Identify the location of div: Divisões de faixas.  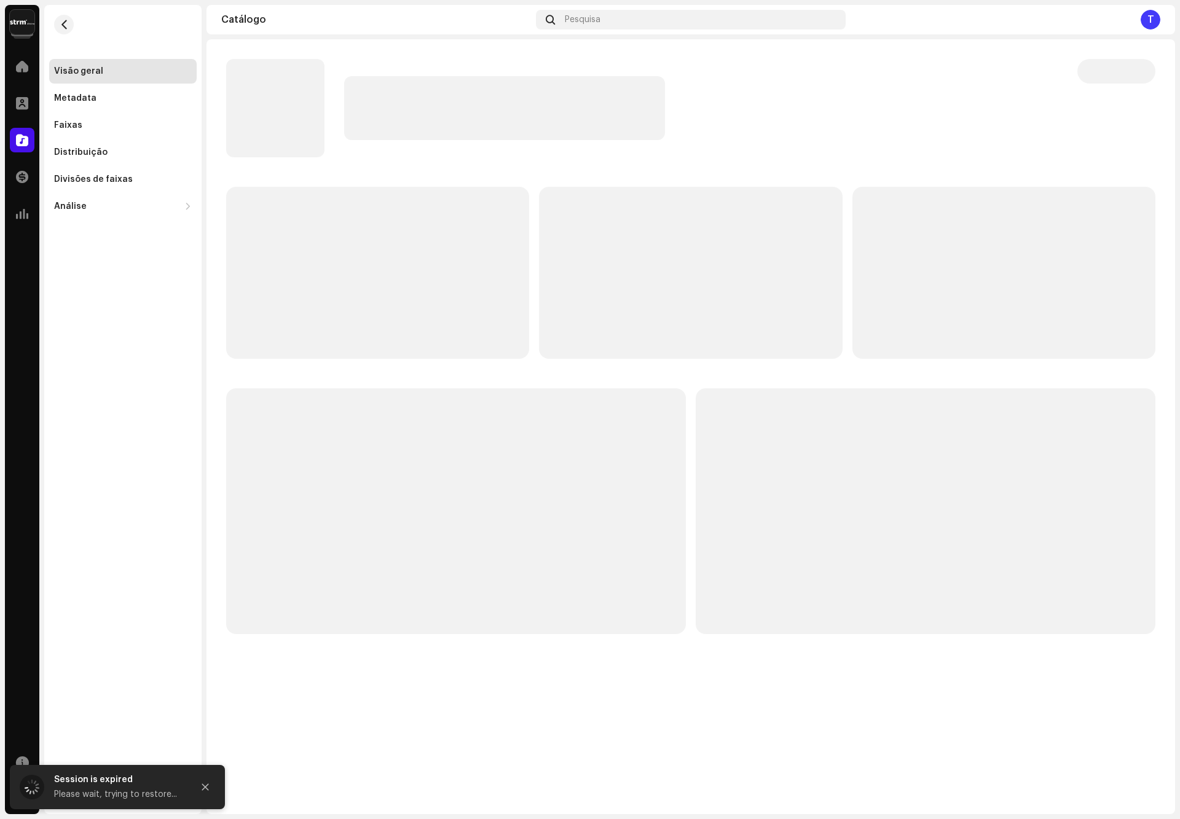
(93, 179).